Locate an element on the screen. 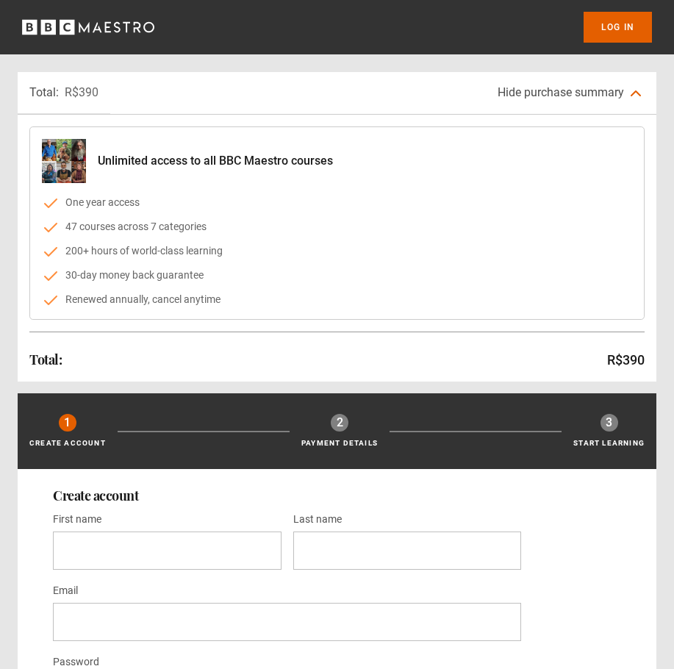 The image size is (674, 669). div: 1 is located at coordinates (68, 423).